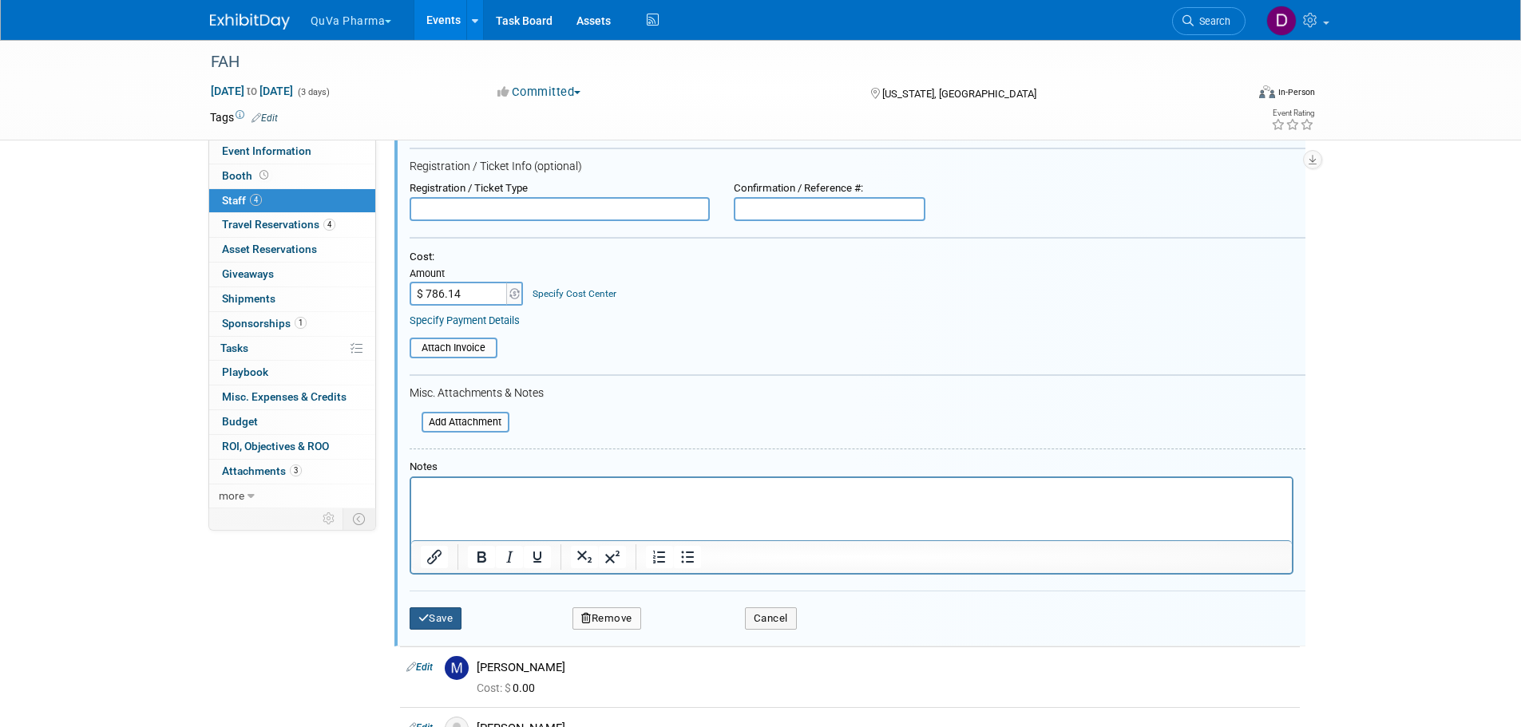 The width and height of the screenshot is (1521, 727). Describe the element at coordinates (292, 472) in the screenshot. I see `a: Attachments3` at that location.